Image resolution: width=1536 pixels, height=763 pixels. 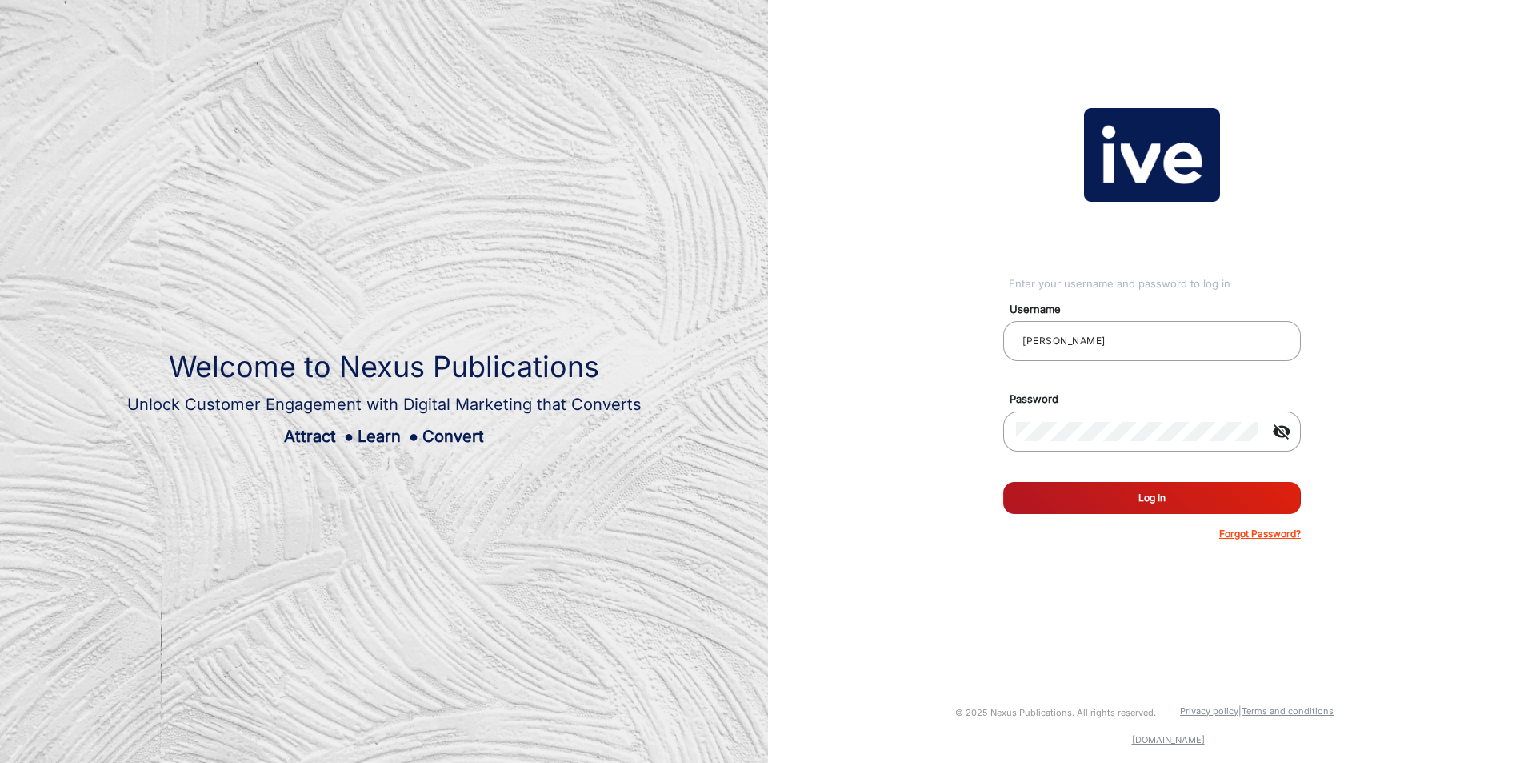 What do you see at coordinates (384, 366) in the screenshot?
I see `h1: Welcome to Nexus Publications` at bounding box center [384, 366].